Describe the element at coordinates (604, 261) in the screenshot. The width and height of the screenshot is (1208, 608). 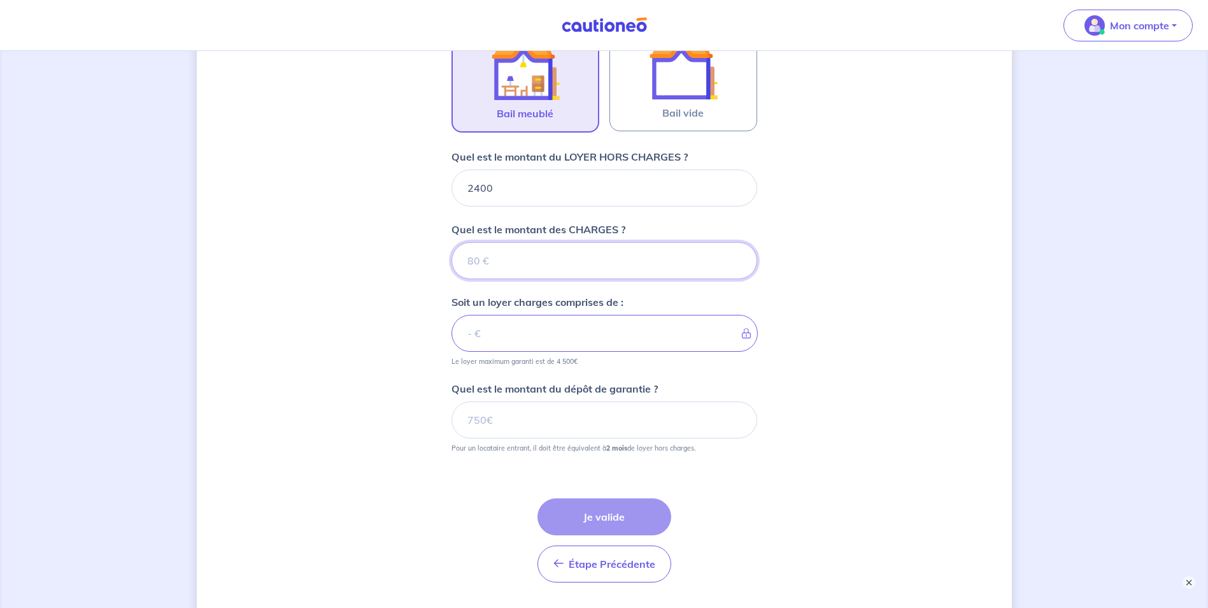
I see `input: 80 €` at that location.